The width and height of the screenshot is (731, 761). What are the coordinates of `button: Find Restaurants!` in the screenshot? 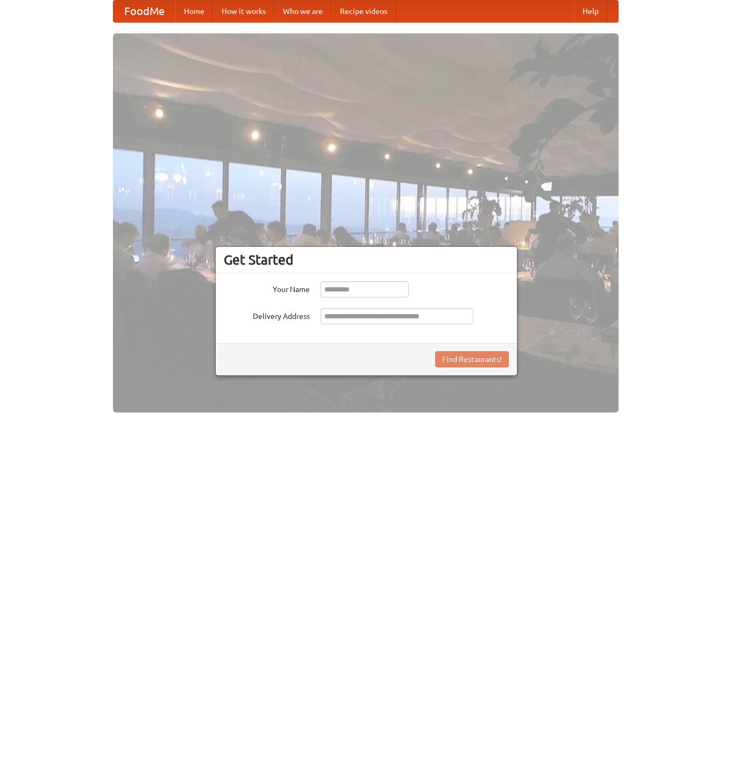 It's located at (471, 359).